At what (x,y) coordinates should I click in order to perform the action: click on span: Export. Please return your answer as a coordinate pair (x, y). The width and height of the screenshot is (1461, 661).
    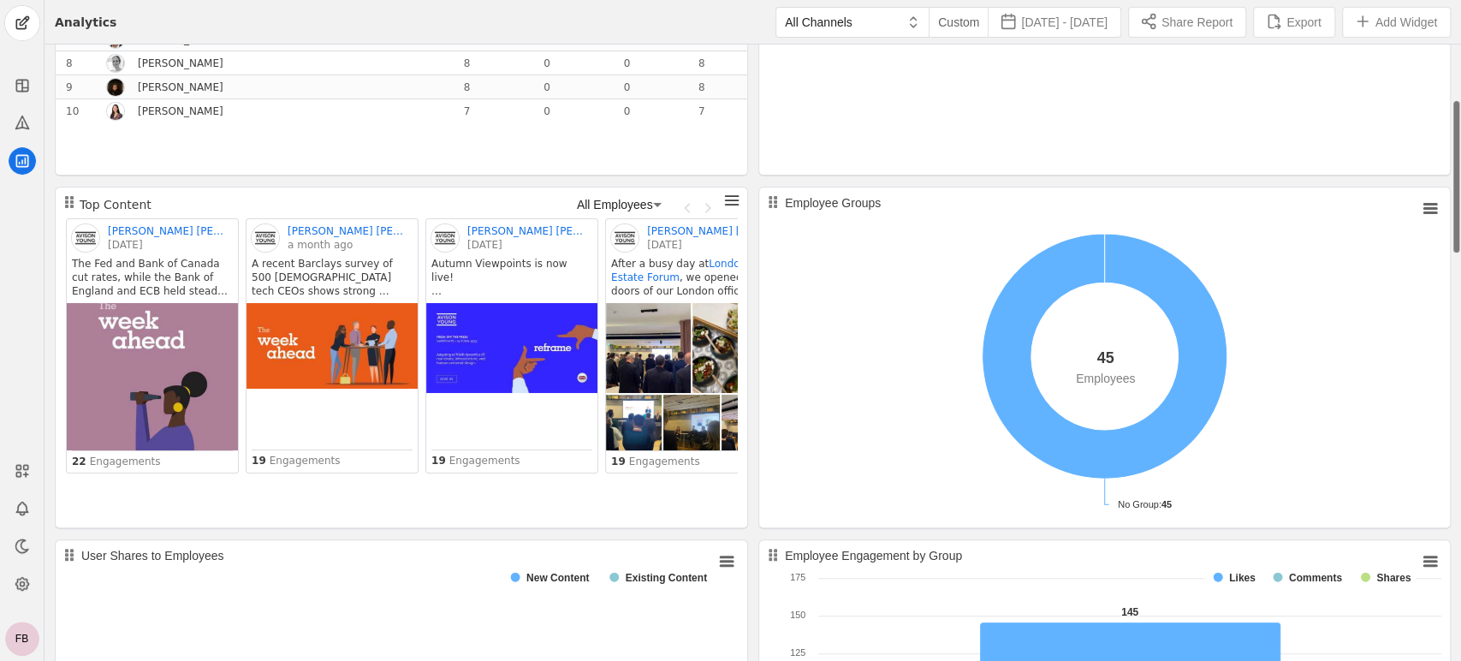
    Looking at the image, I should click on (1303, 22).